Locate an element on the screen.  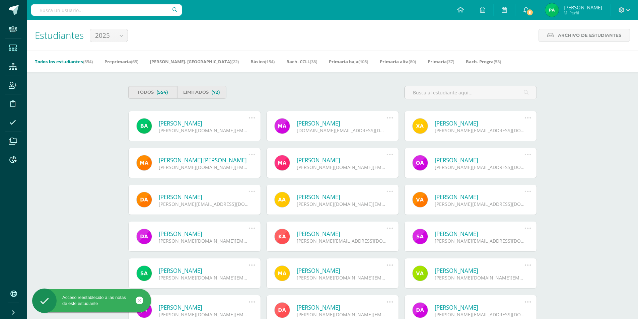
a: 2025 is located at coordinates (109, 35).